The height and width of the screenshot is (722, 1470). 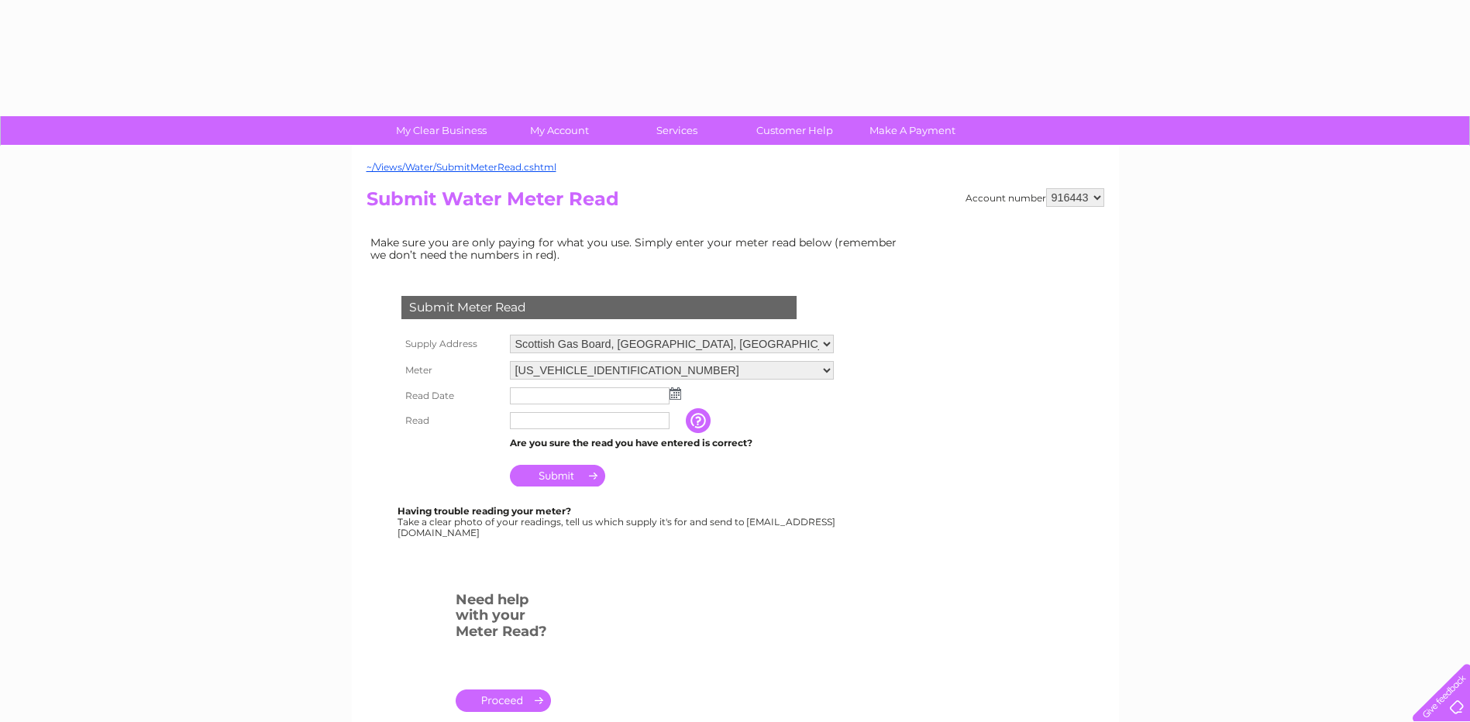 What do you see at coordinates (599, 308) in the screenshot?
I see `div: Submit Meter Read` at bounding box center [599, 308].